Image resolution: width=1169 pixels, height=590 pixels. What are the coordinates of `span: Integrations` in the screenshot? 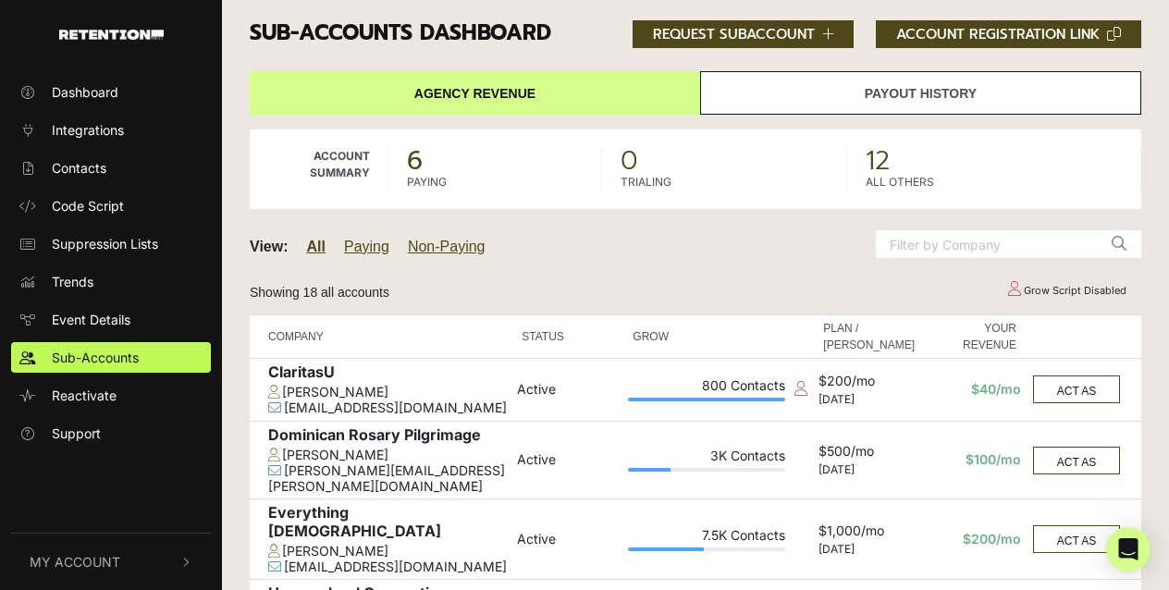 It's located at (88, 130).